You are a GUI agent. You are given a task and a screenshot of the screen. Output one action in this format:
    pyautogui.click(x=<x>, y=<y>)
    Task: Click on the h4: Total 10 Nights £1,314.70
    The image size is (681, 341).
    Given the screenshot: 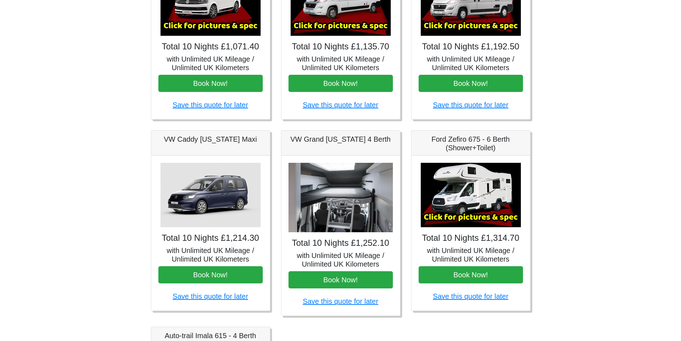 What is the action you would take?
    pyautogui.click(x=471, y=238)
    